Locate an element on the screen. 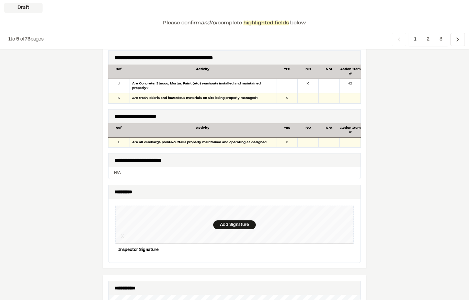 This screenshot has width=469, height=300. nav: Navigation is located at coordinates (428, 39).